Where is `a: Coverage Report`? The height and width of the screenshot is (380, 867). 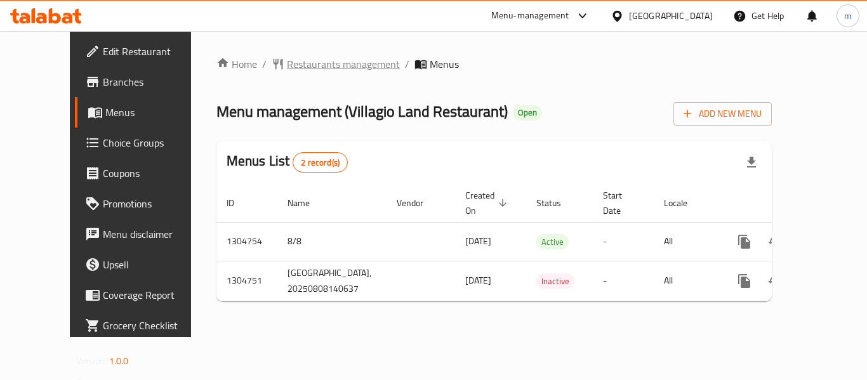 a: Coverage Report is located at coordinates (145, 295).